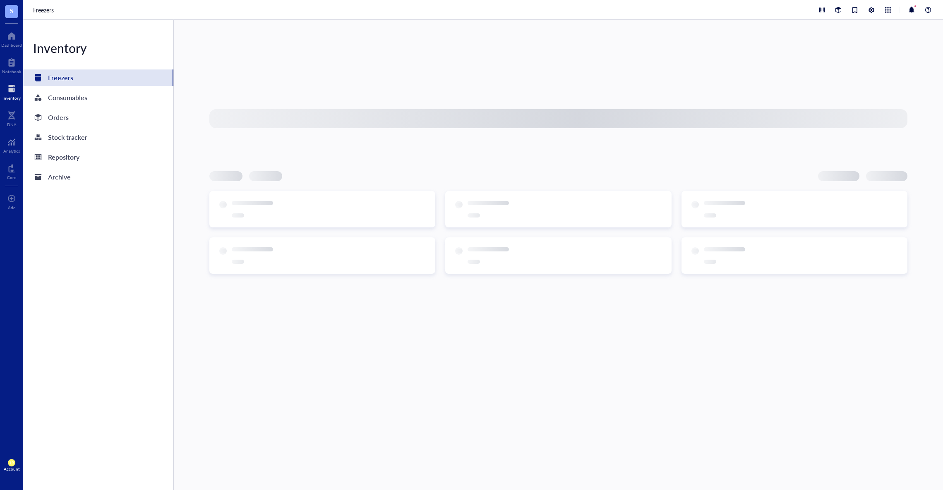 The height and width of the screenshot is (490, 943). What do you see at coordinates (12, 151) in the screenshot?
I see `div: Analytics` at bounding box center [12, 151].